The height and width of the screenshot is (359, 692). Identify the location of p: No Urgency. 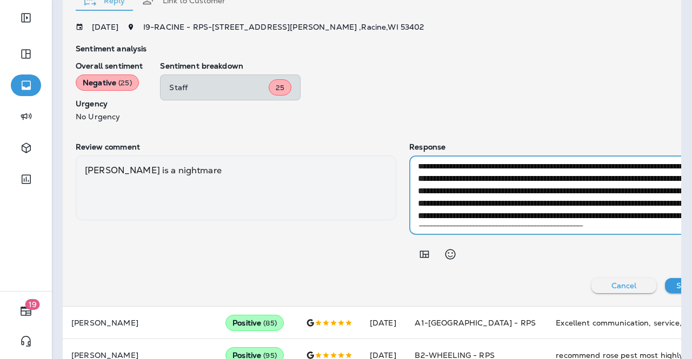
(109, 117).